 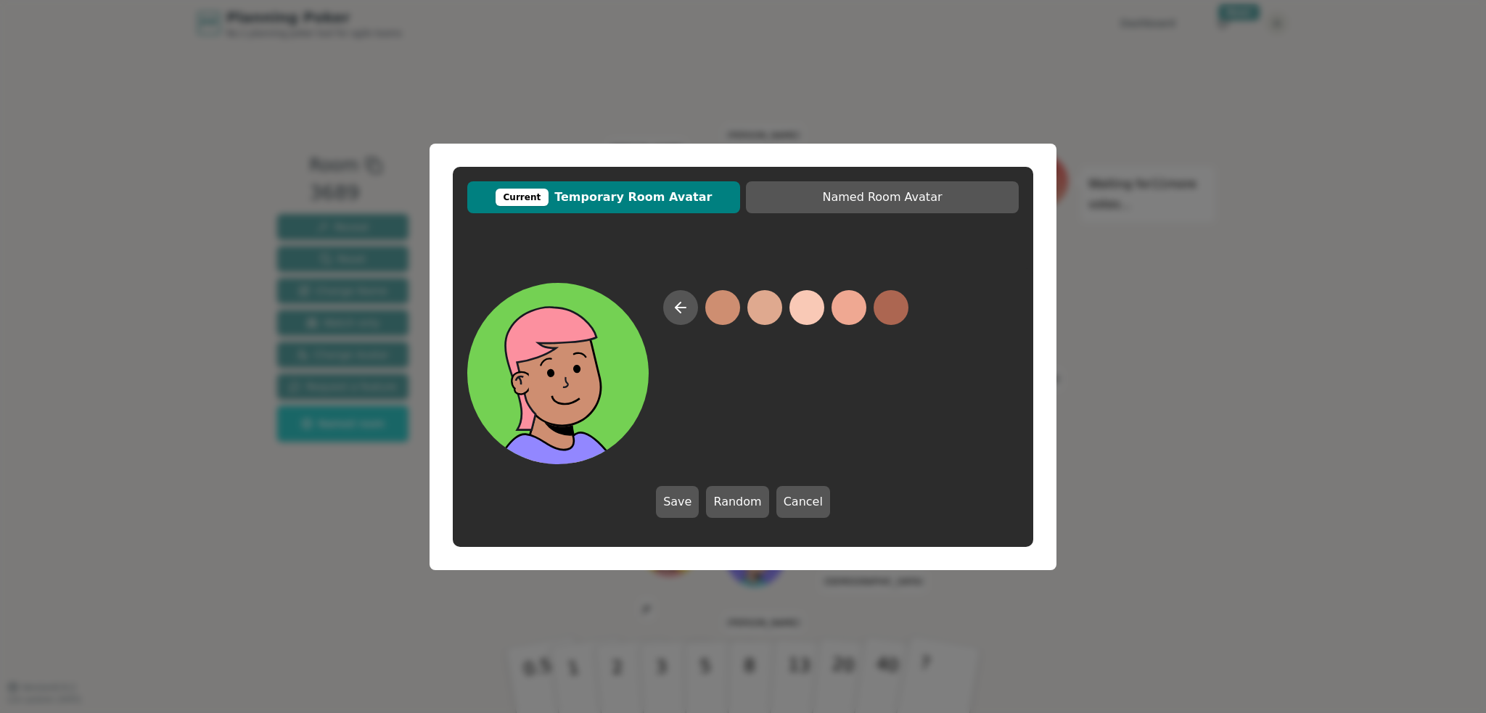 I want to click on button: CurrentTemporary Room Avatar, so click(x=604, y=197).